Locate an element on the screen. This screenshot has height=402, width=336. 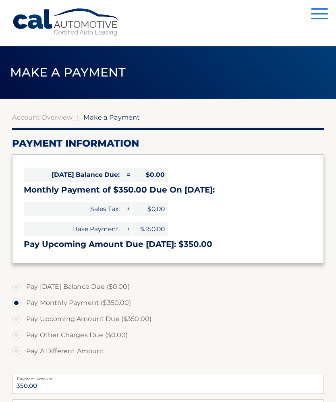
h2: Payment Information is located at coordinates (168, 143).